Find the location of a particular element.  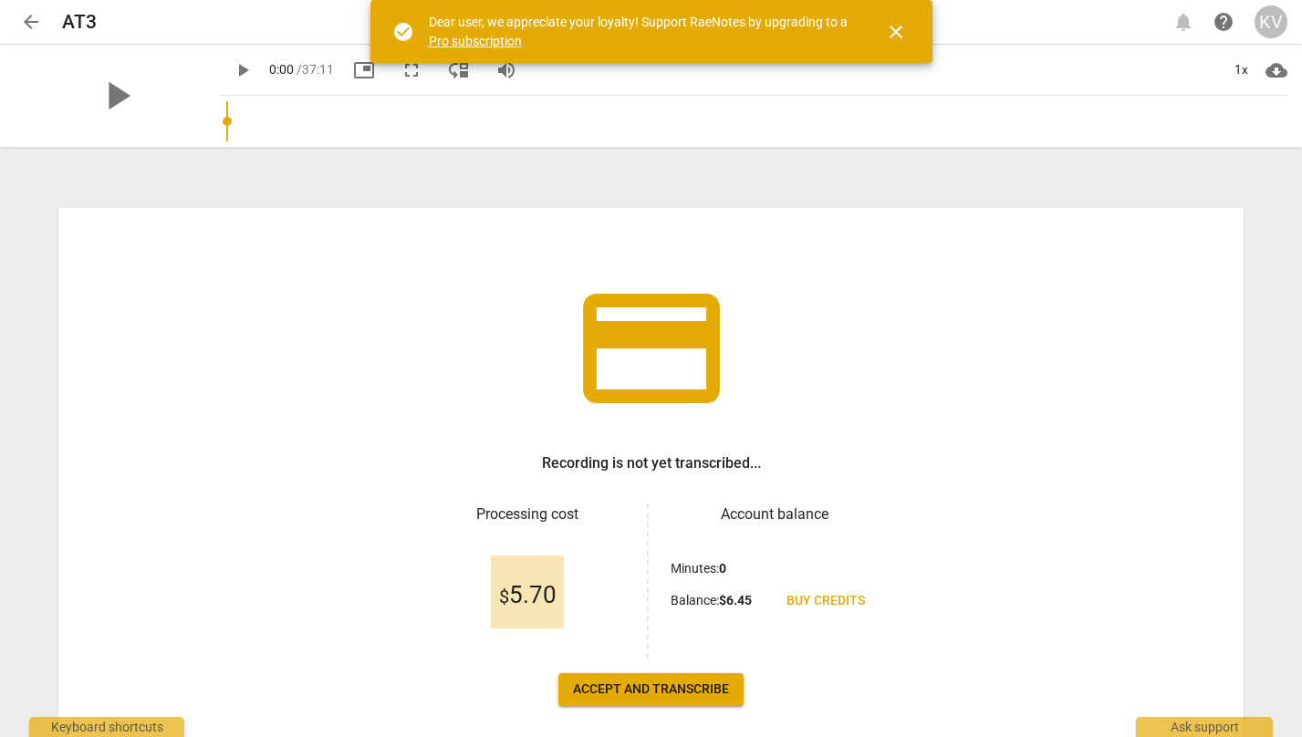

span: fullscreen is located at coordinates (411, 70).